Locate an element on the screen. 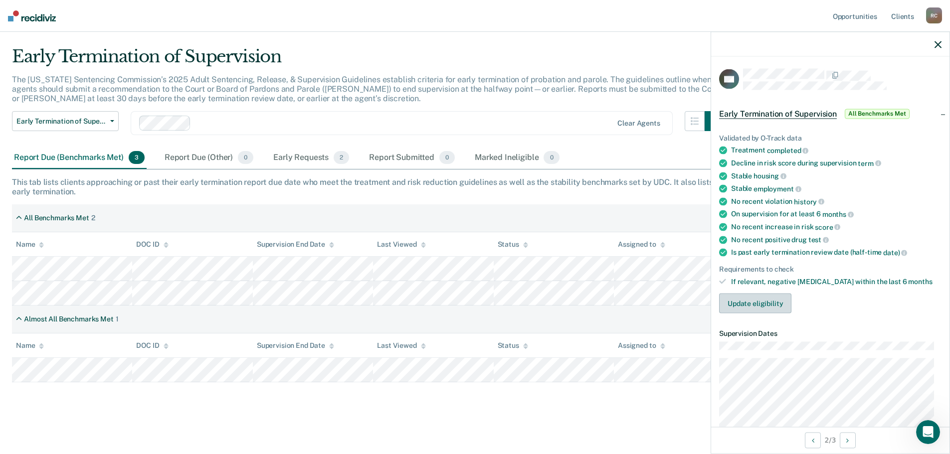 The height and width of the screenshot is (454, 950). div: No recent violation is located at coordinates (836, 201).